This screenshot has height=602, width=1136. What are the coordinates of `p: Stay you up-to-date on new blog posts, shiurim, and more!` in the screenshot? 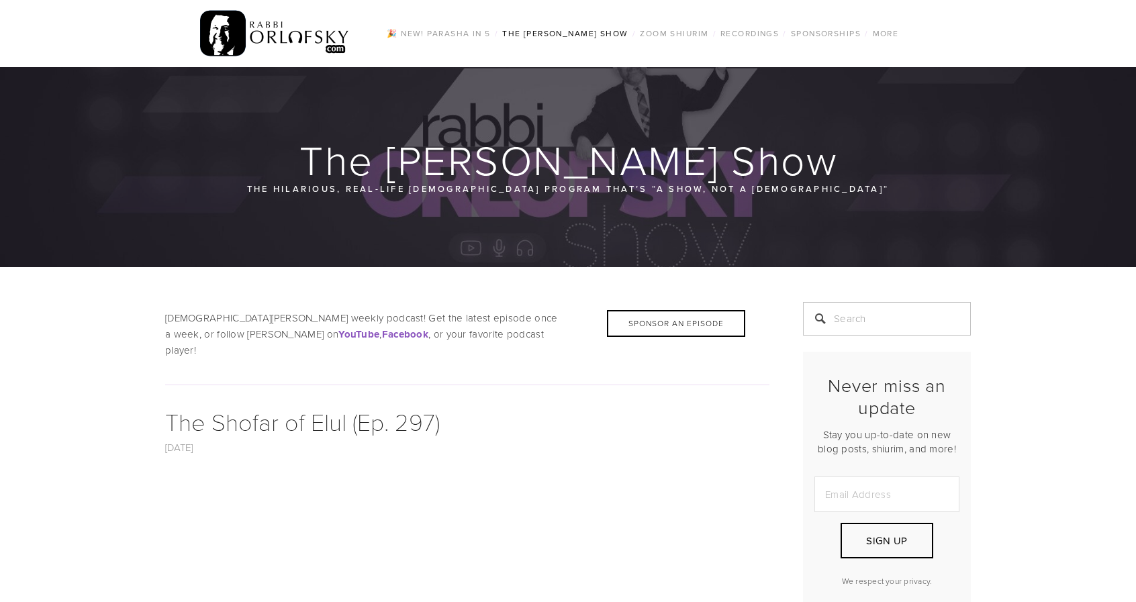 It's located at (887, 442).